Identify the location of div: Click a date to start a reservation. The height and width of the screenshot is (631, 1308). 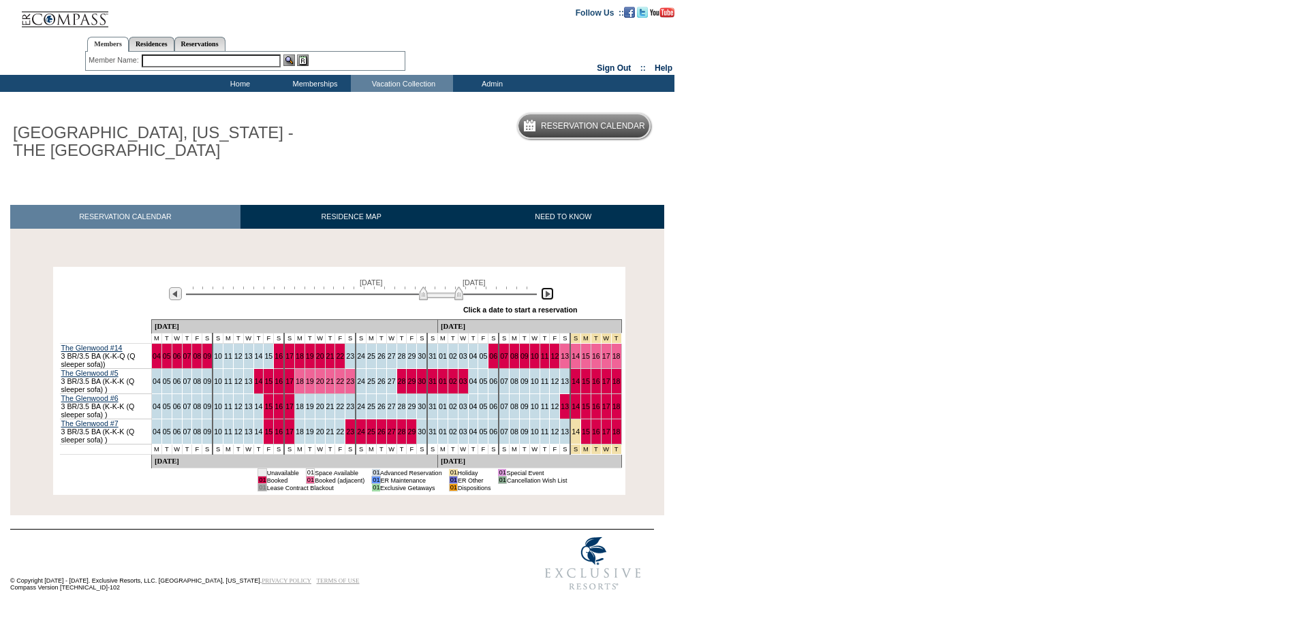
(520, 310).